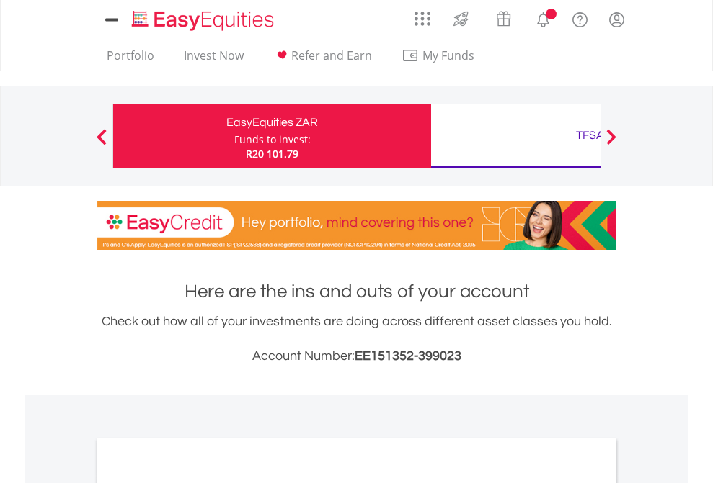 The width and height of the screenshot is (713, 483). What do you see at coordinates (213, 59) in the screenshot?
I see `a: Invest Now` at bounding box center [213, 59].